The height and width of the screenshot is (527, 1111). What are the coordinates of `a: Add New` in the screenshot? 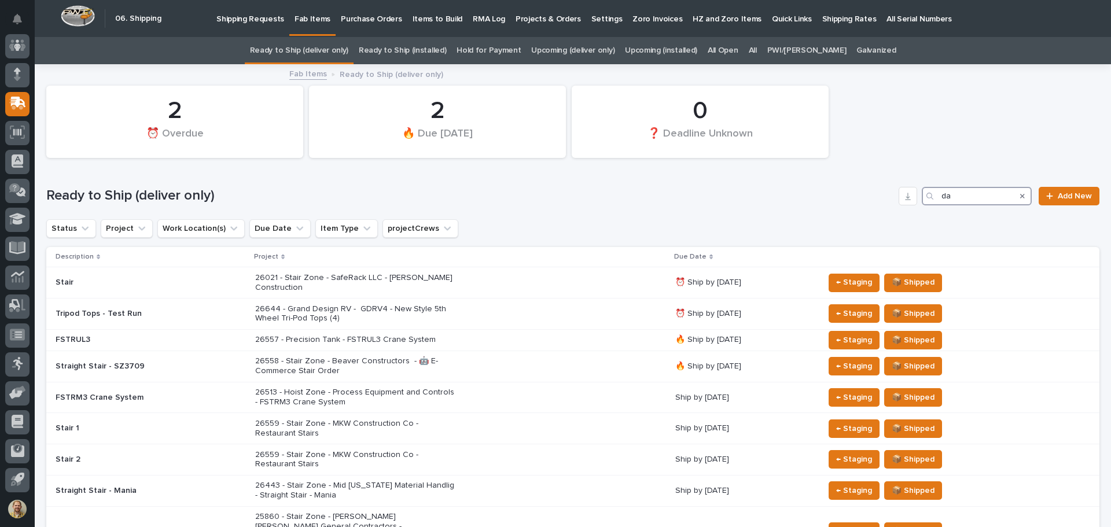 It's located at (1069, 196).